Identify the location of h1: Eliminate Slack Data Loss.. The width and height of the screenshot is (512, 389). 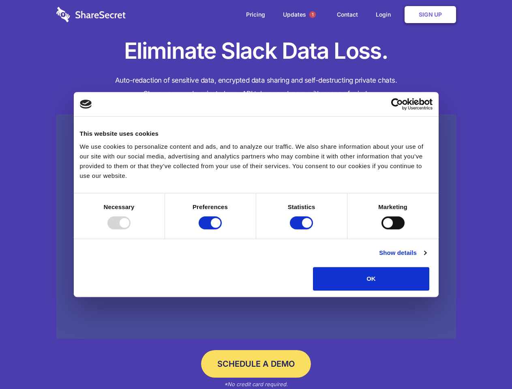
(256, 51).